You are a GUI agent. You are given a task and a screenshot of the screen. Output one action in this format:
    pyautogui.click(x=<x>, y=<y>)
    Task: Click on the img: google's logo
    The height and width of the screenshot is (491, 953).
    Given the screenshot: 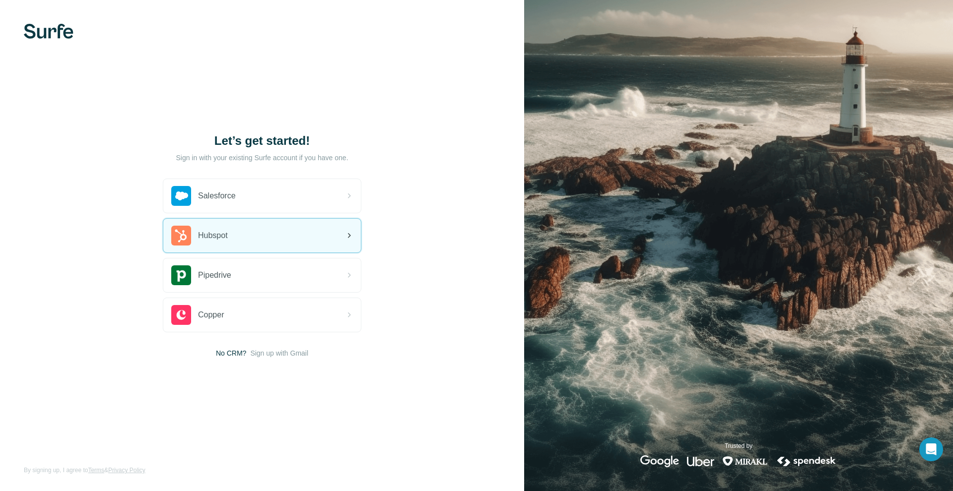 What is the action you would take?
    pyautogui.click(x=660, y=462)
    